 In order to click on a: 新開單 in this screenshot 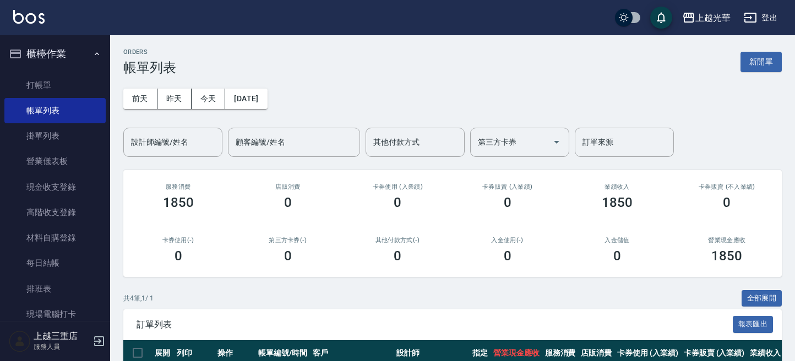, I will do `click(761, 61)`.